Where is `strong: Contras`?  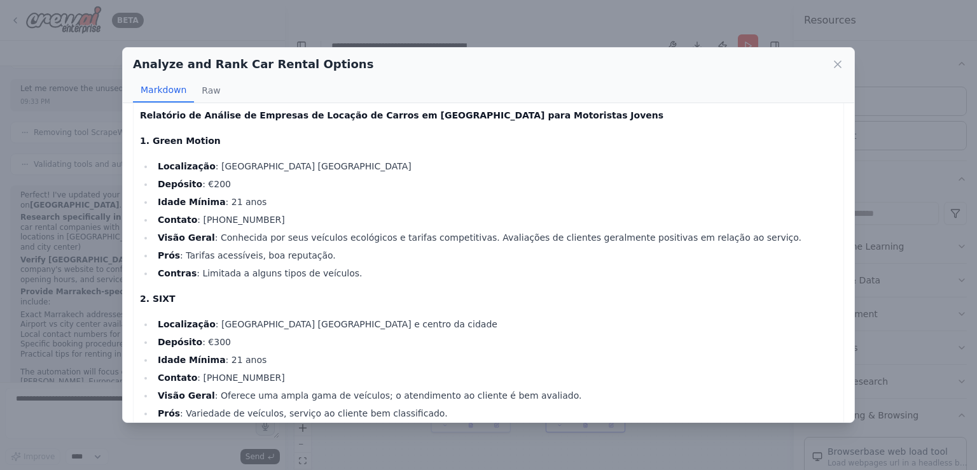
strong: Contras is located at coordinates (177, 273).